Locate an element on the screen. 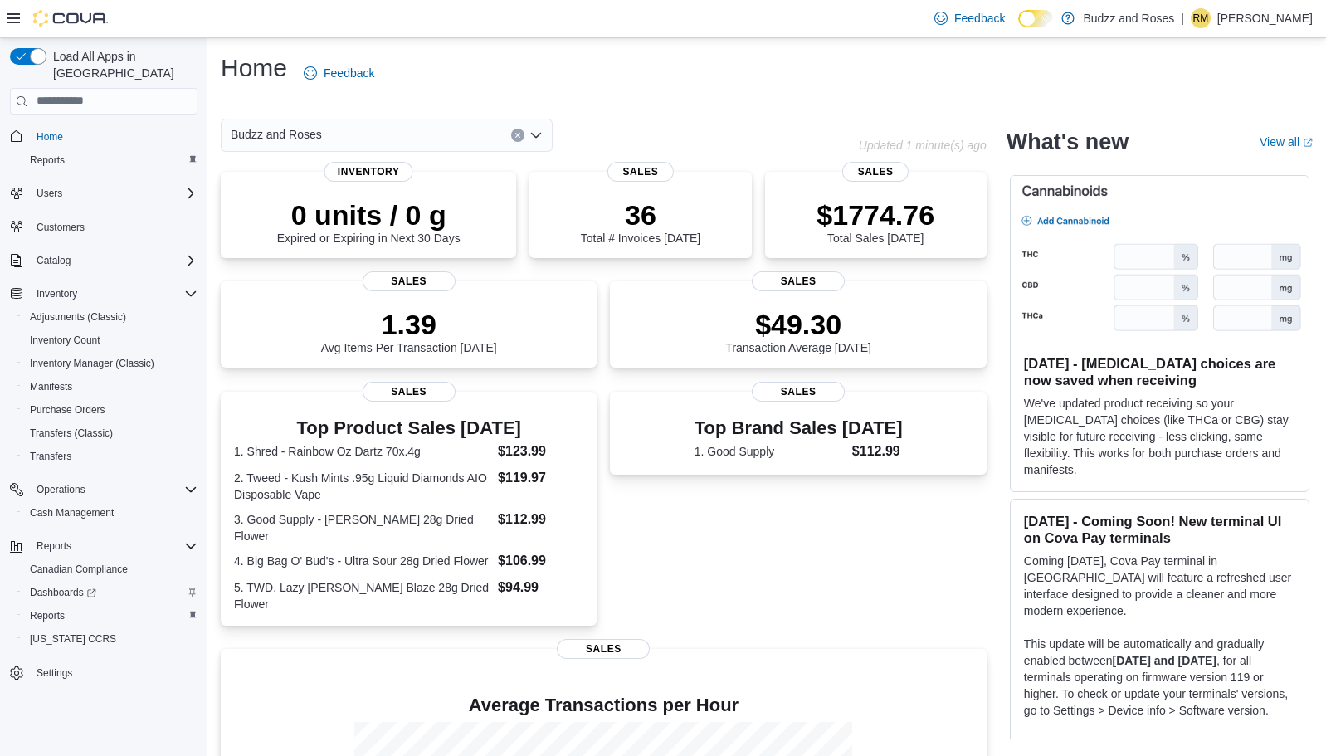 The width and height of the screenshot is (1326, 756). dt: 4. Big Bag O' Bud's - Ultra Sour 28g Dried Flower is located at coordinates (363, 561).